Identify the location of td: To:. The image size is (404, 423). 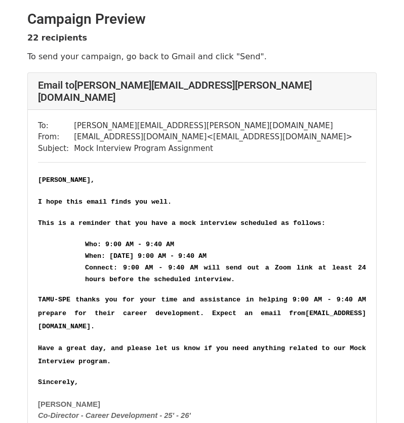
(56, 126).